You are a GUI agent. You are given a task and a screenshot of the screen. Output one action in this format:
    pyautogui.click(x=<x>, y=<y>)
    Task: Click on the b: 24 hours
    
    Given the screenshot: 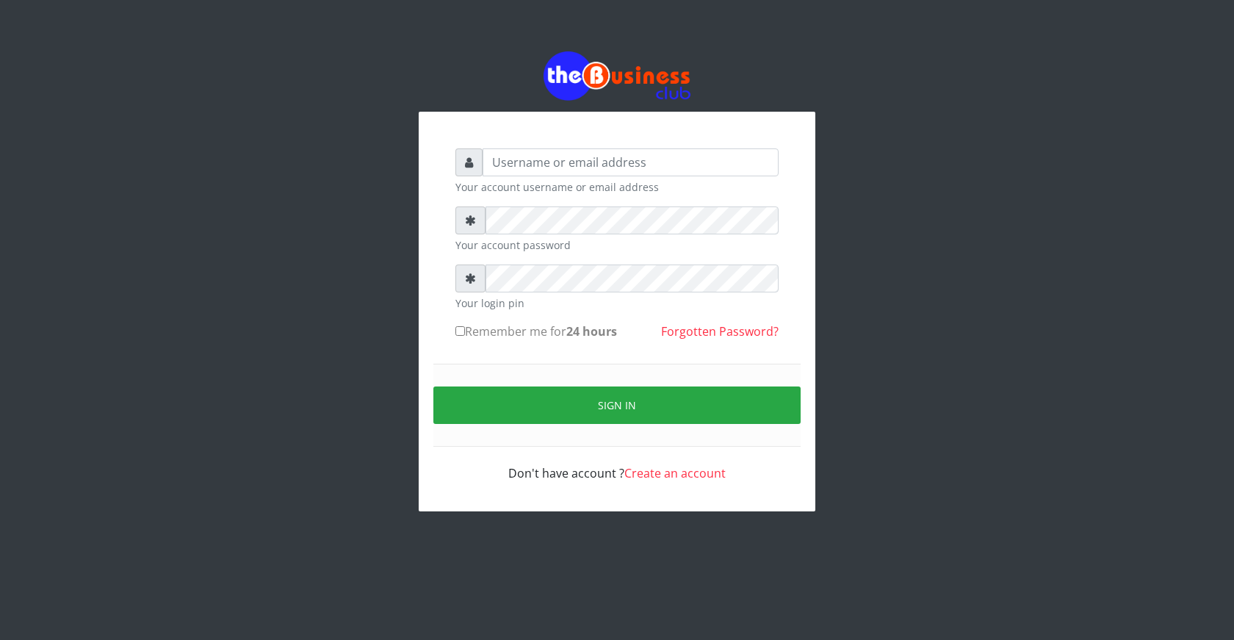 What is the action you would take?
    pyautogui.click(x=591, y=331)
    